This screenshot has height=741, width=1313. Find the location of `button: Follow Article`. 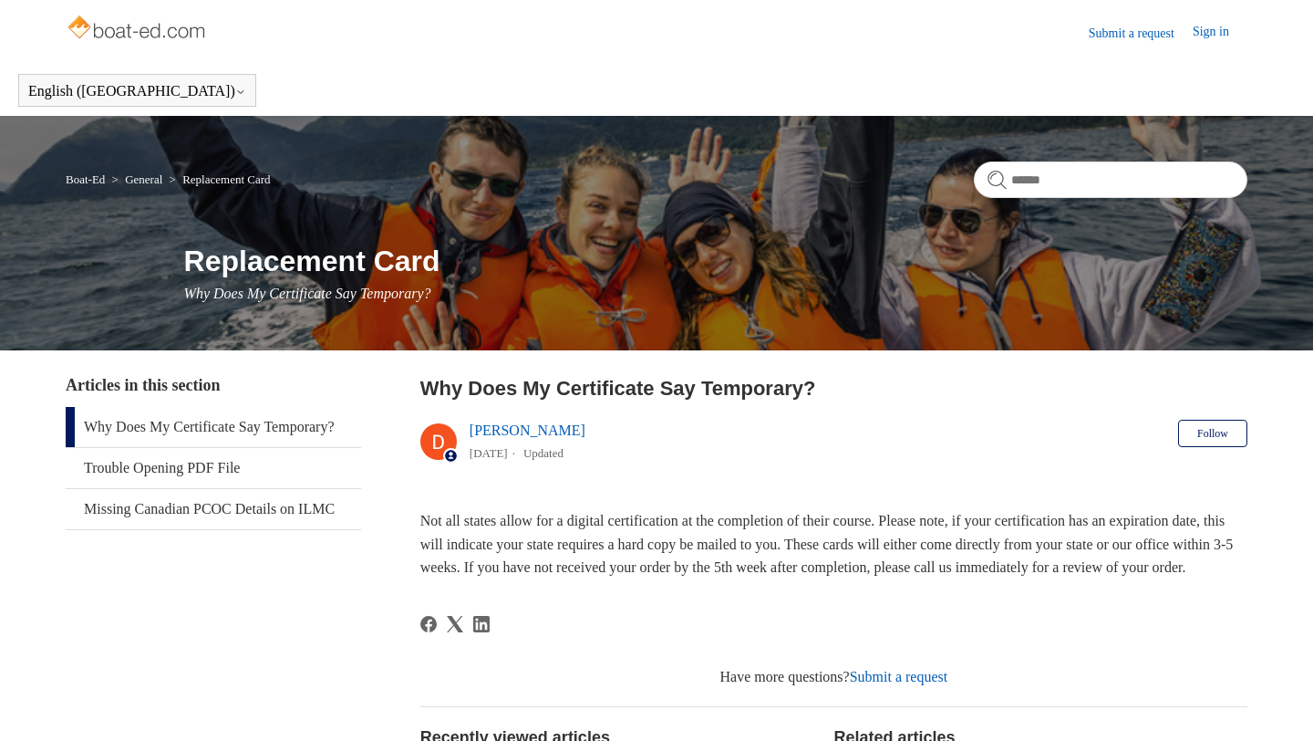

button: Follow Article is located at coordinates (1213, 433).